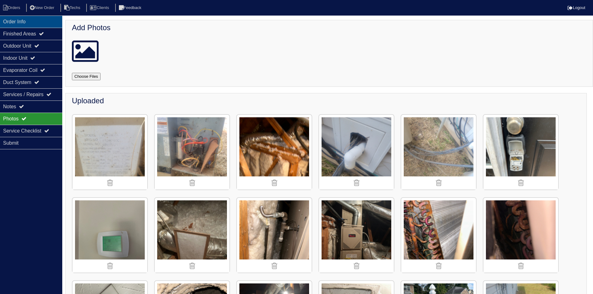  What do you see at coordinates (274, 152) in the screenshot?
I see `img: n1dtgt0tpeo8s6p50kmwh9rj72cw` at bounding box center [274, 152].